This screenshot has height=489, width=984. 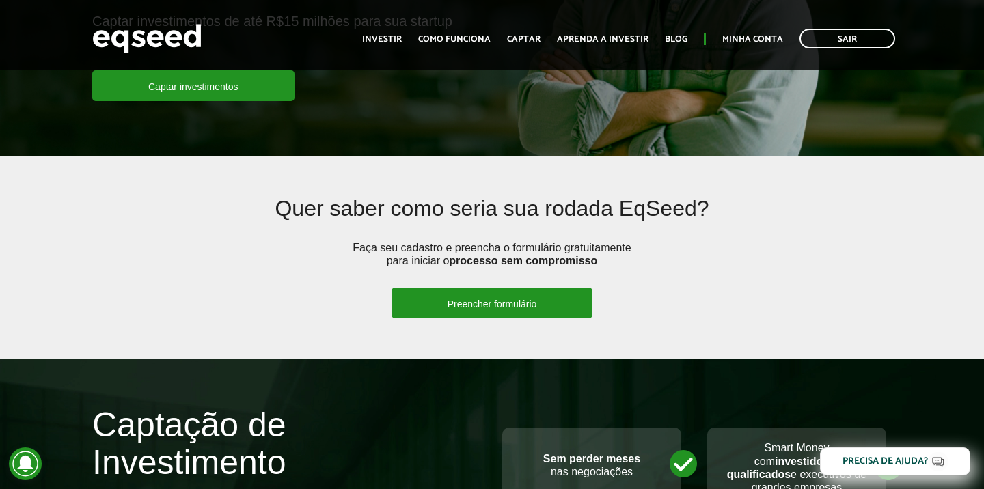 I want to click on a: Captar, so click(x=523, y=39).